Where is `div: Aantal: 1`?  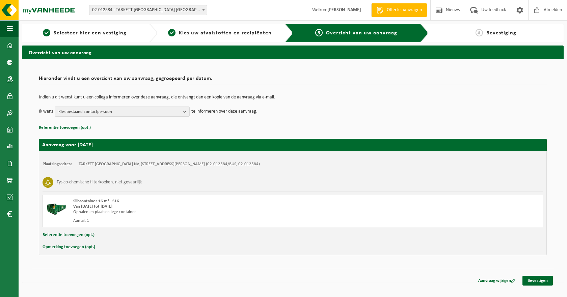
div: Aantal: 1 is located at coordinates (196, 221).